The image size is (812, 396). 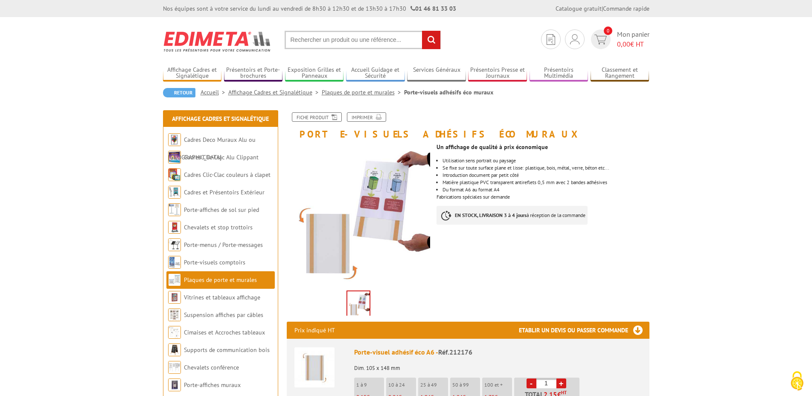 What do you see at coordinates (222, 297) in the screenshot?
I see `a: Vitrines et tableaux affichage` at bounding box center [222, 297].